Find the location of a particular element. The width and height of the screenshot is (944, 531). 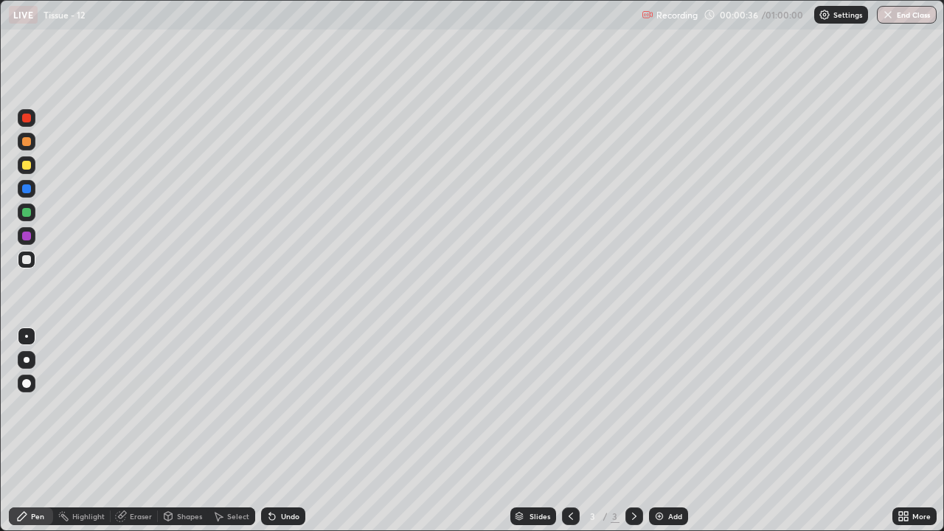

p: LIVE is located at coordinates (23, 15).